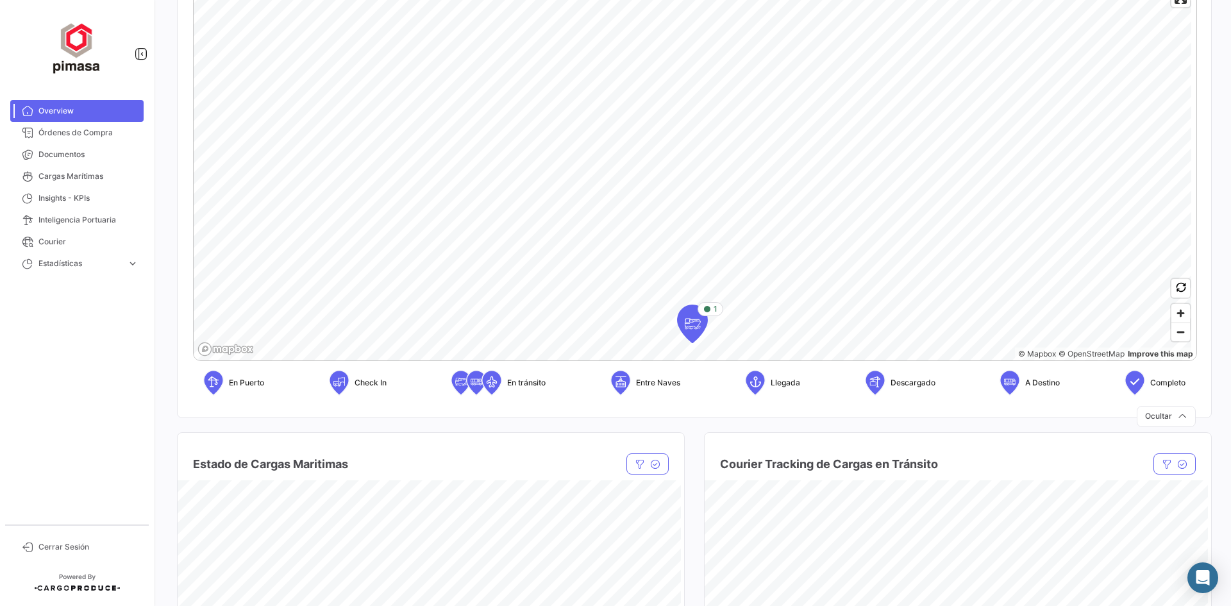 The height and width of the screenshot is (606, 1231). I want to click on h4: Estado de Cargas Maritimas, so click(271, 464).